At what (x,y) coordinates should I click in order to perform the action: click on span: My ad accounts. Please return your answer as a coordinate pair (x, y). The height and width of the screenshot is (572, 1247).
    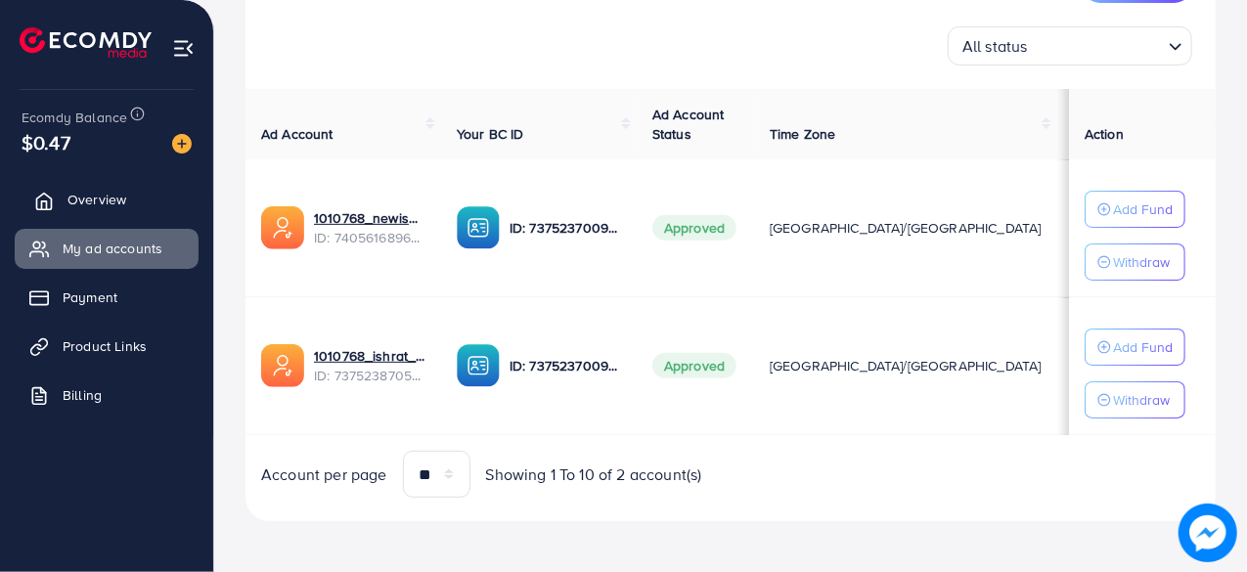
    Looking at the image, I should click on (112, 248).